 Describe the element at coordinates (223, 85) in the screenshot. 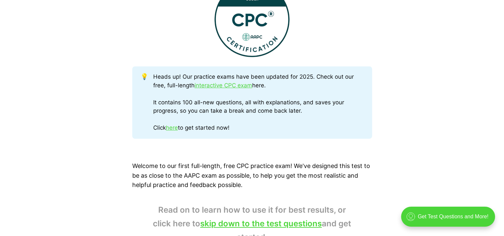

I see `a: interactive CPC exam` at that location.